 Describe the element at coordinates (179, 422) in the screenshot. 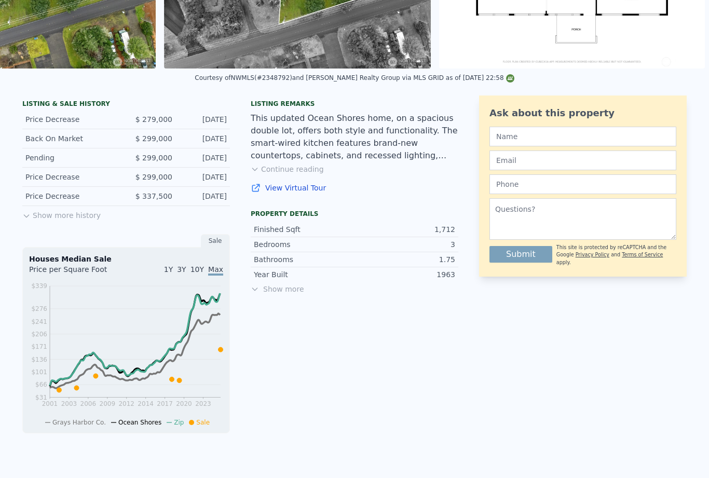

I see `span: Zip` at that location.